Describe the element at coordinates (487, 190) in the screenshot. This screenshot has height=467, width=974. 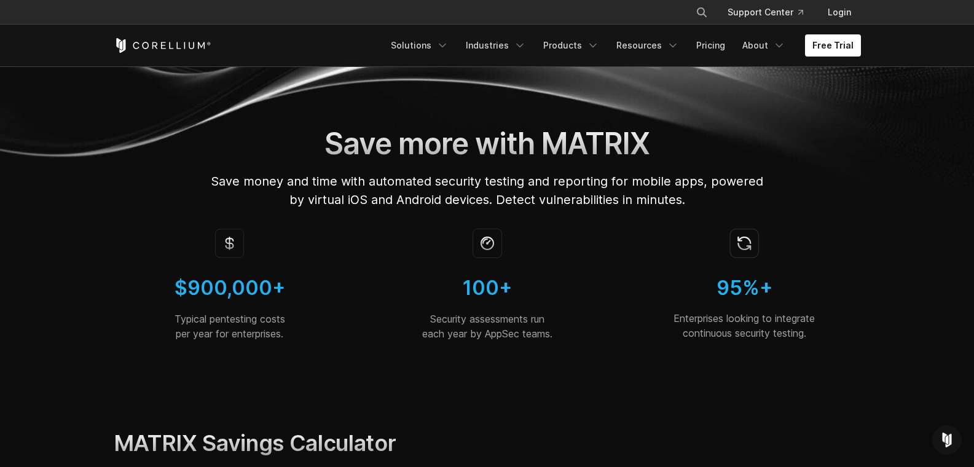
I see `span: Save money and time with automated security testing and reporting for mobile apps, powered by vir...` at that location.